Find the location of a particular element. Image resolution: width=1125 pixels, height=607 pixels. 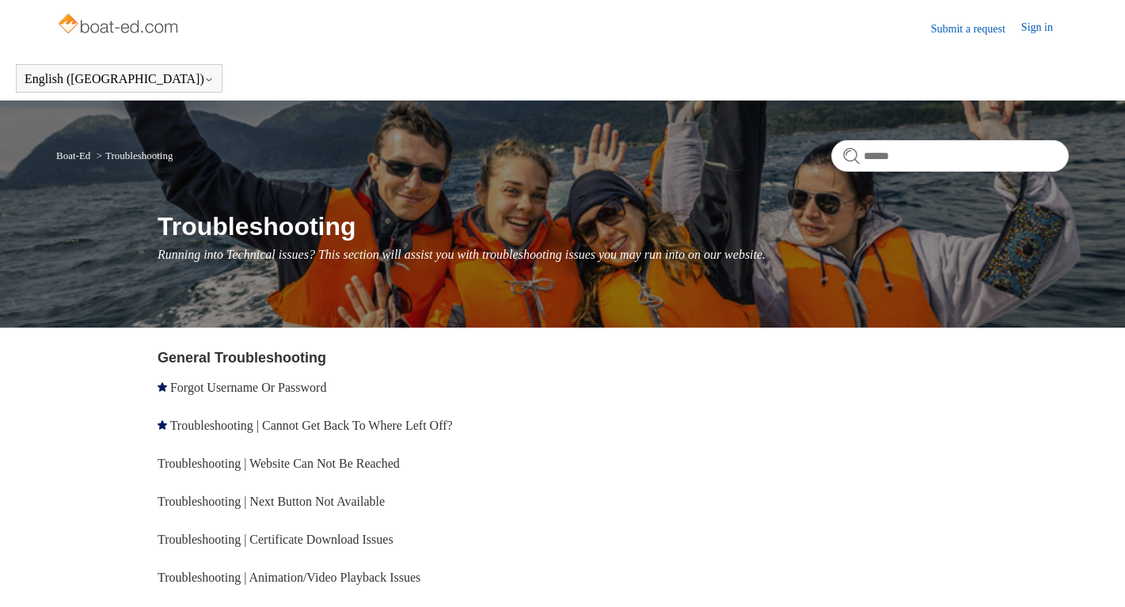

a: Troubleshooting | Certificate Download Issues is located at coordinates (276, 539).